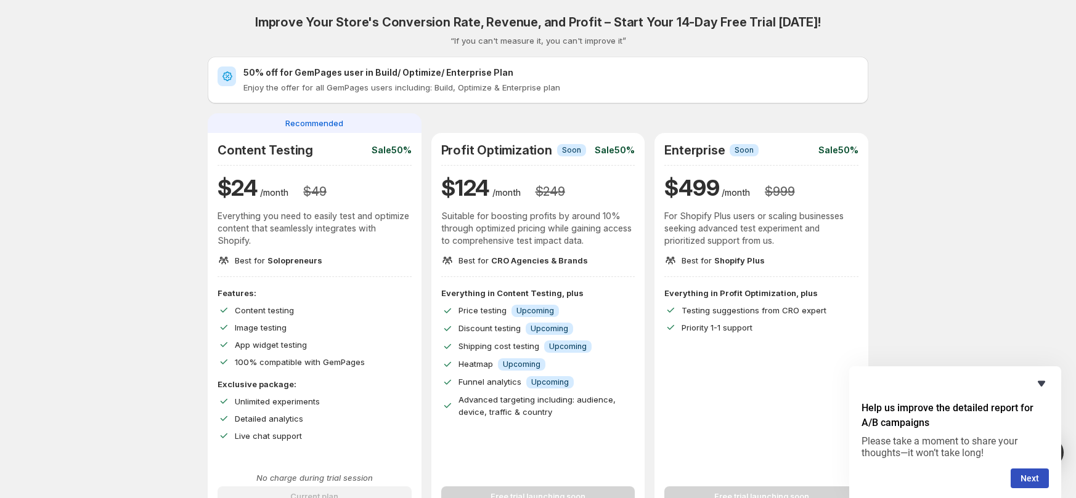  I want to click on span: Heatmap, so click(476, 364).